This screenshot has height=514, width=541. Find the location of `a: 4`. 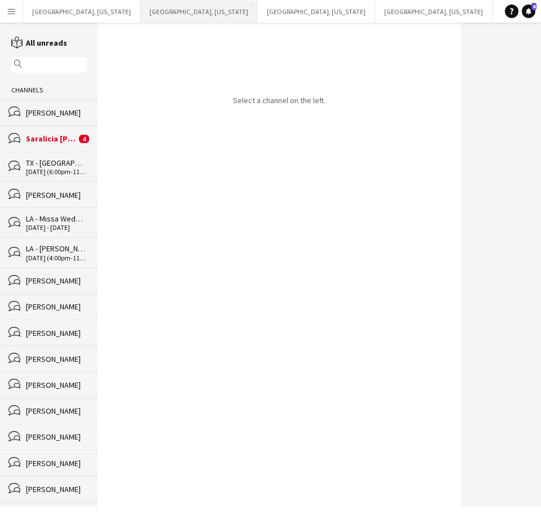

a: 4 is located at coordinates (528, 11).